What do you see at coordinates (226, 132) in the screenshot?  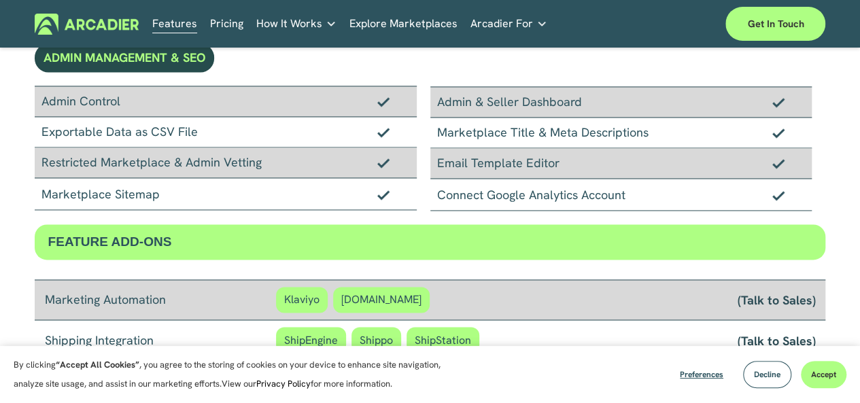 I see `div: Exportable Data as CSV File` at bounding box center [226, 132].